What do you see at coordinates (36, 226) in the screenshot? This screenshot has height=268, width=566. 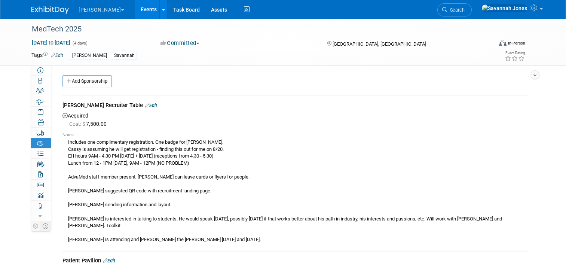 I see `td: Personalize Event Tab Strip` at bounding box center [36, 226].